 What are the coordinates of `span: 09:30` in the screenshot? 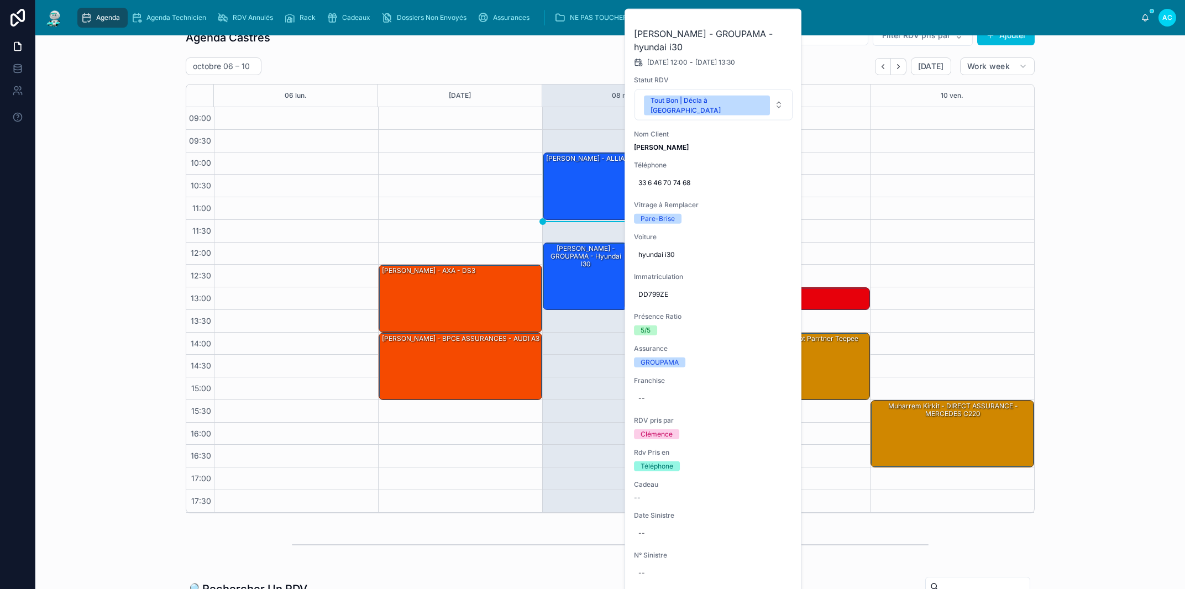 It's located at (200, 140).